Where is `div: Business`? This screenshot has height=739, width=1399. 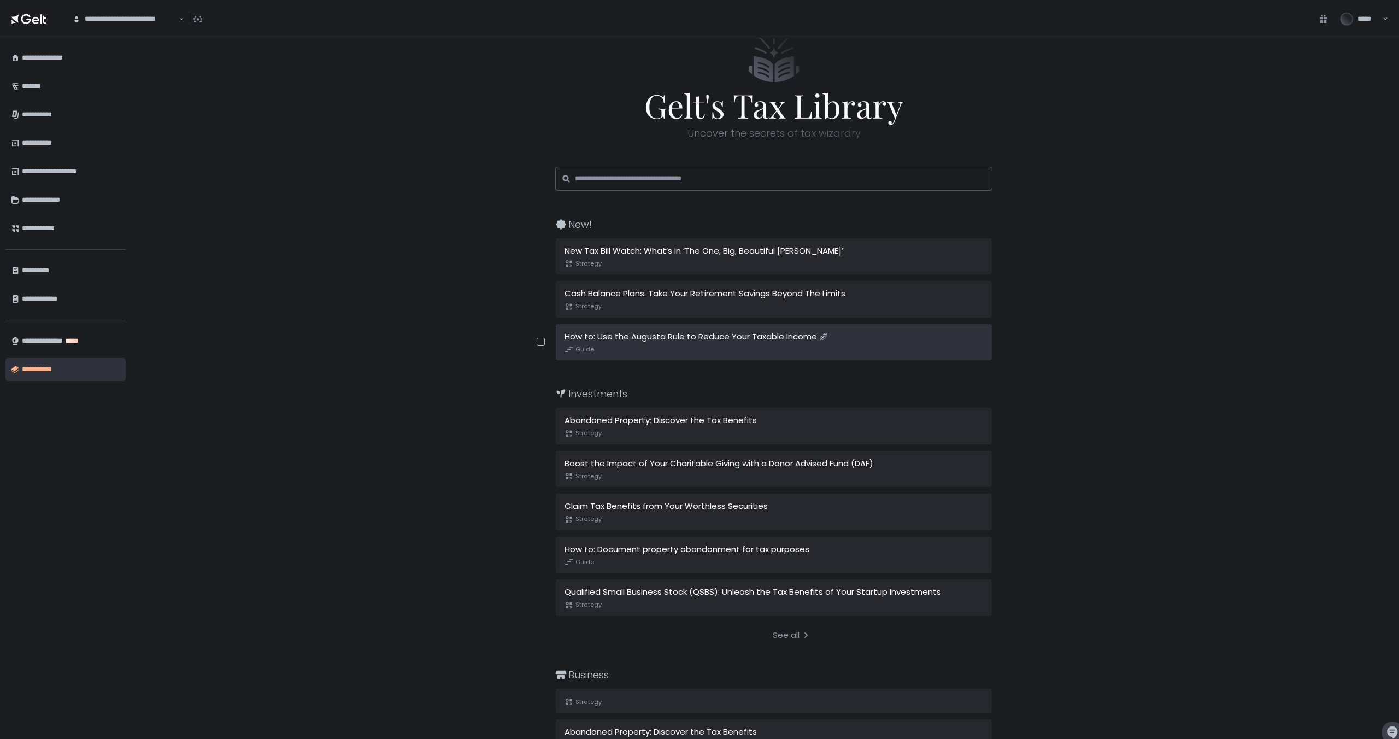 div: Business is located at coordinates (792, 675).